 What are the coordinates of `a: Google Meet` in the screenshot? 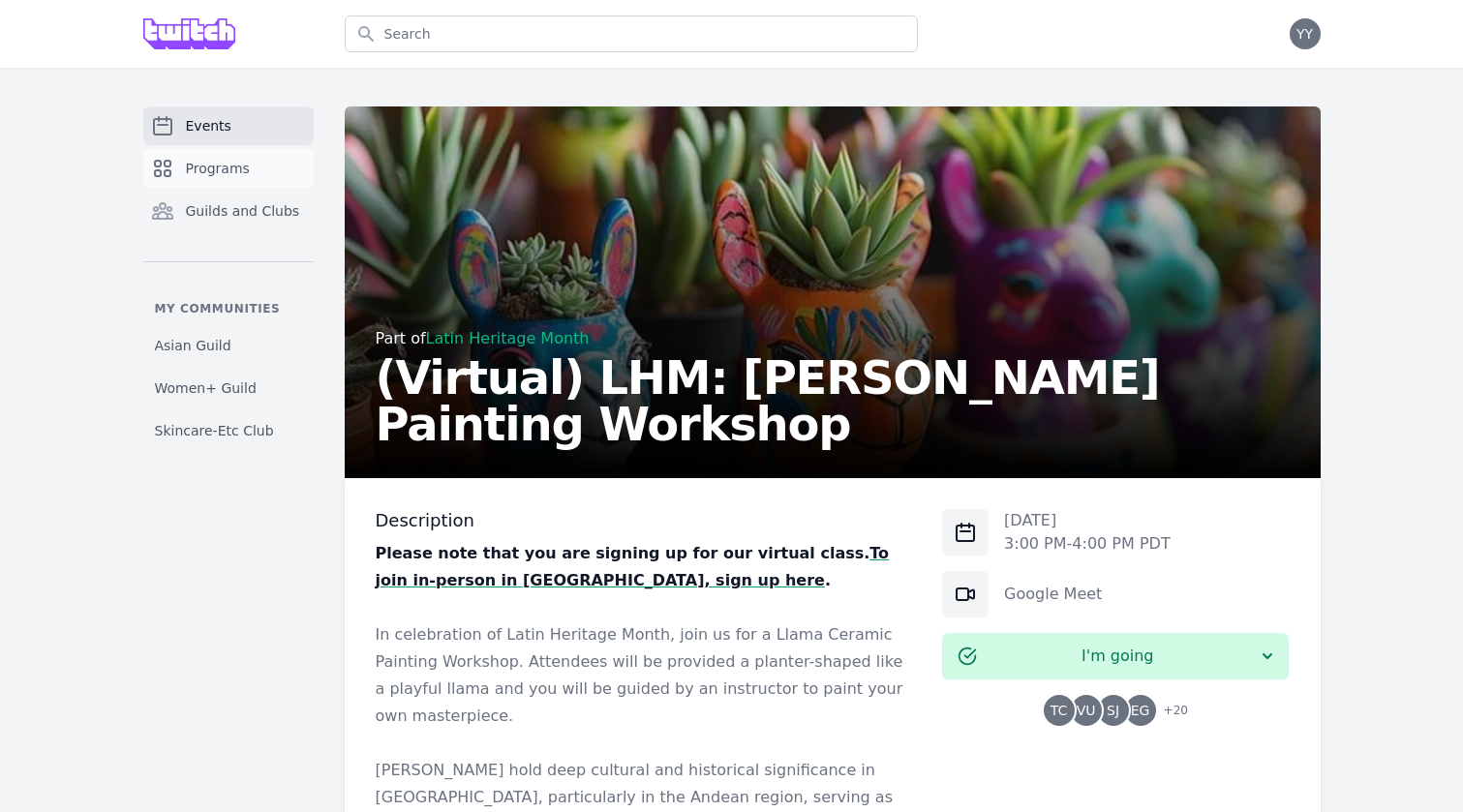 It's located at (1052, 593).